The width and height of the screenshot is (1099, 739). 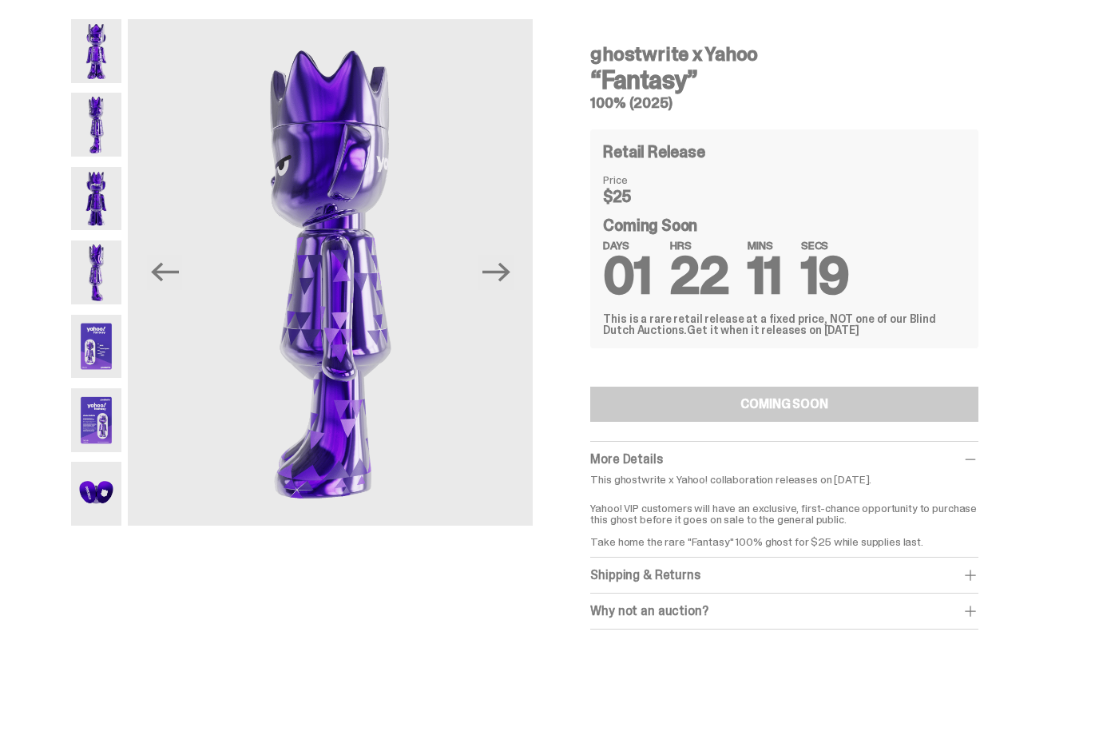 I want to click on button: COMING SOON, so click(x=784, y=404).